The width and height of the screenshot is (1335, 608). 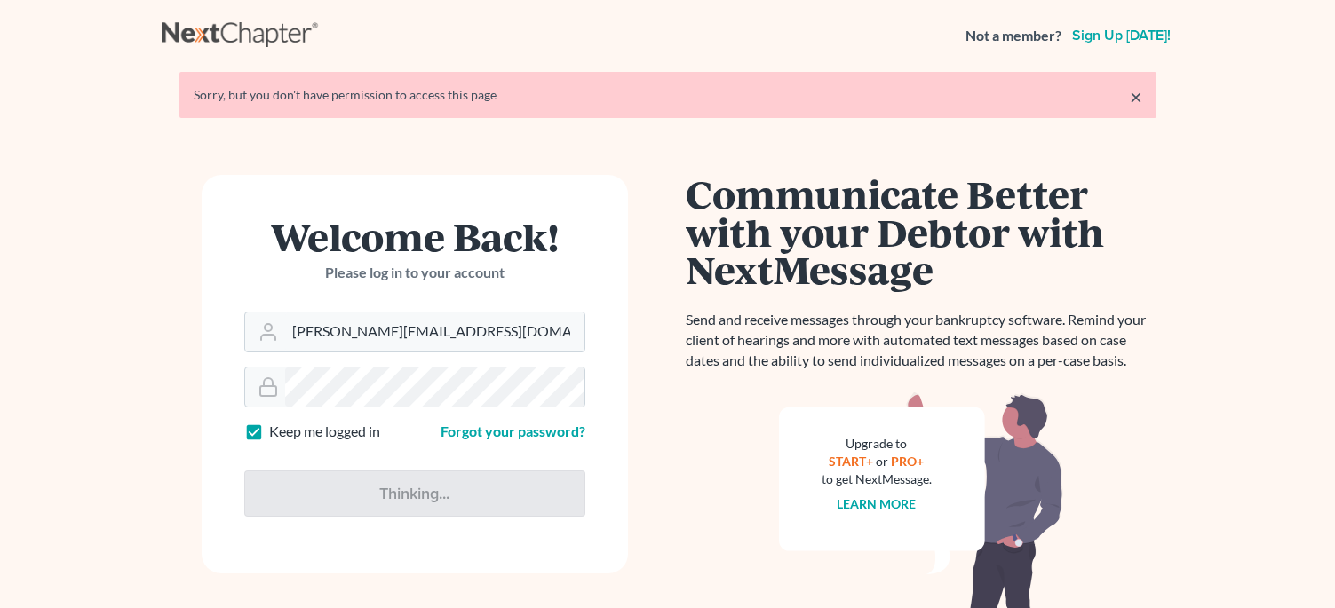 I want to click on label: Keep me logged in, so click(x=324, y=432).